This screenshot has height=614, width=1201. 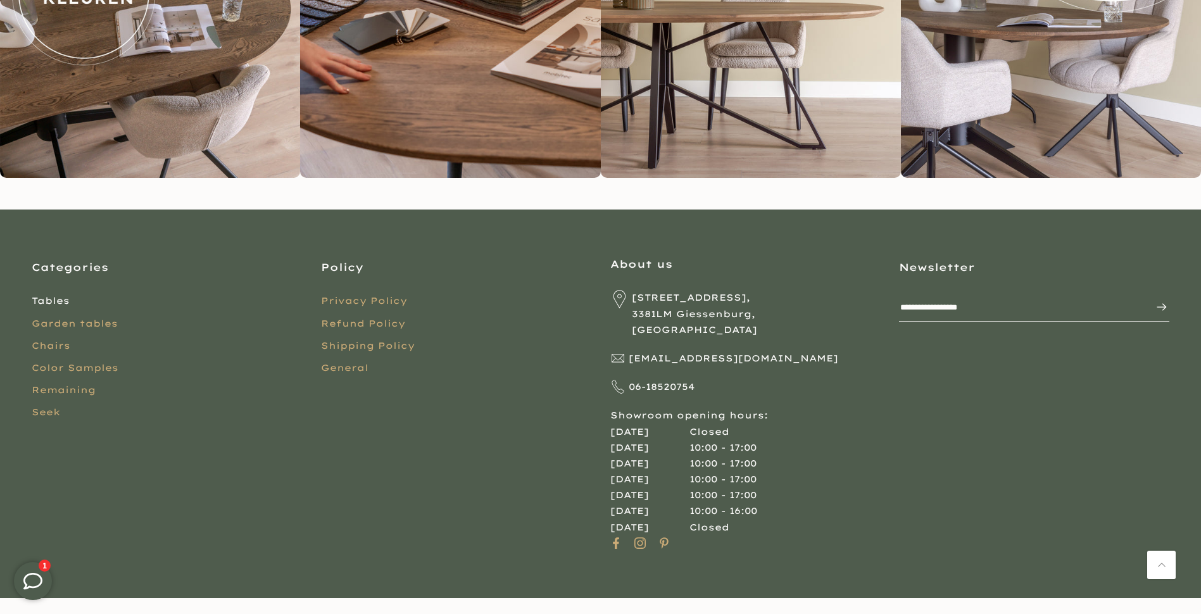 What do you see at coordinates (75, 324) in the screenshot?
I see `a: Garden tables` at bounding box center [75, 324].